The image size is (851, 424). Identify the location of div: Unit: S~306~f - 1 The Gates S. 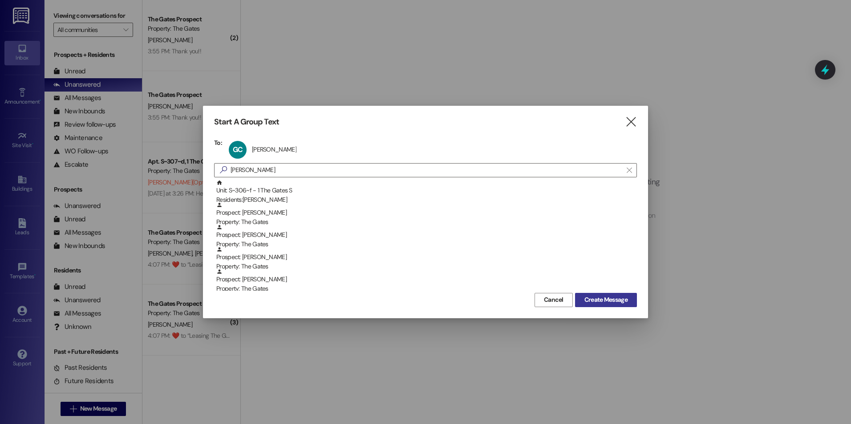
(426, 192).